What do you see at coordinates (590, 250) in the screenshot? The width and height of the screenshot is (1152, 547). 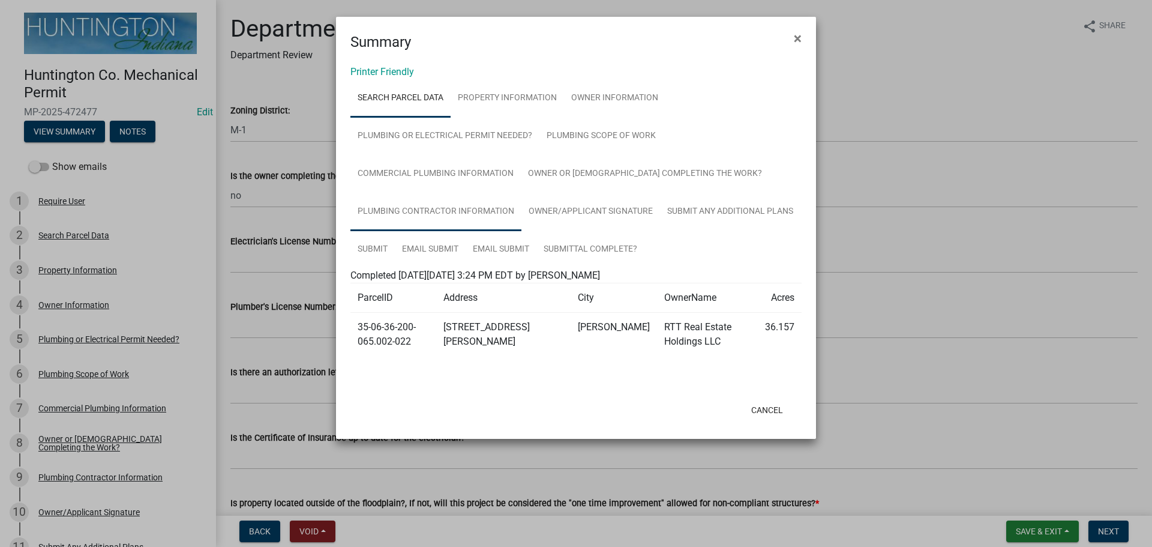 I see `a: Submittal Complete?` at bounding box center [590, 250].